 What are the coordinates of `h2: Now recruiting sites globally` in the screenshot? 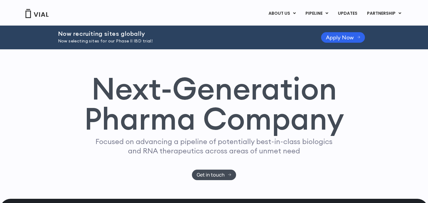 It's located at (182, 34).